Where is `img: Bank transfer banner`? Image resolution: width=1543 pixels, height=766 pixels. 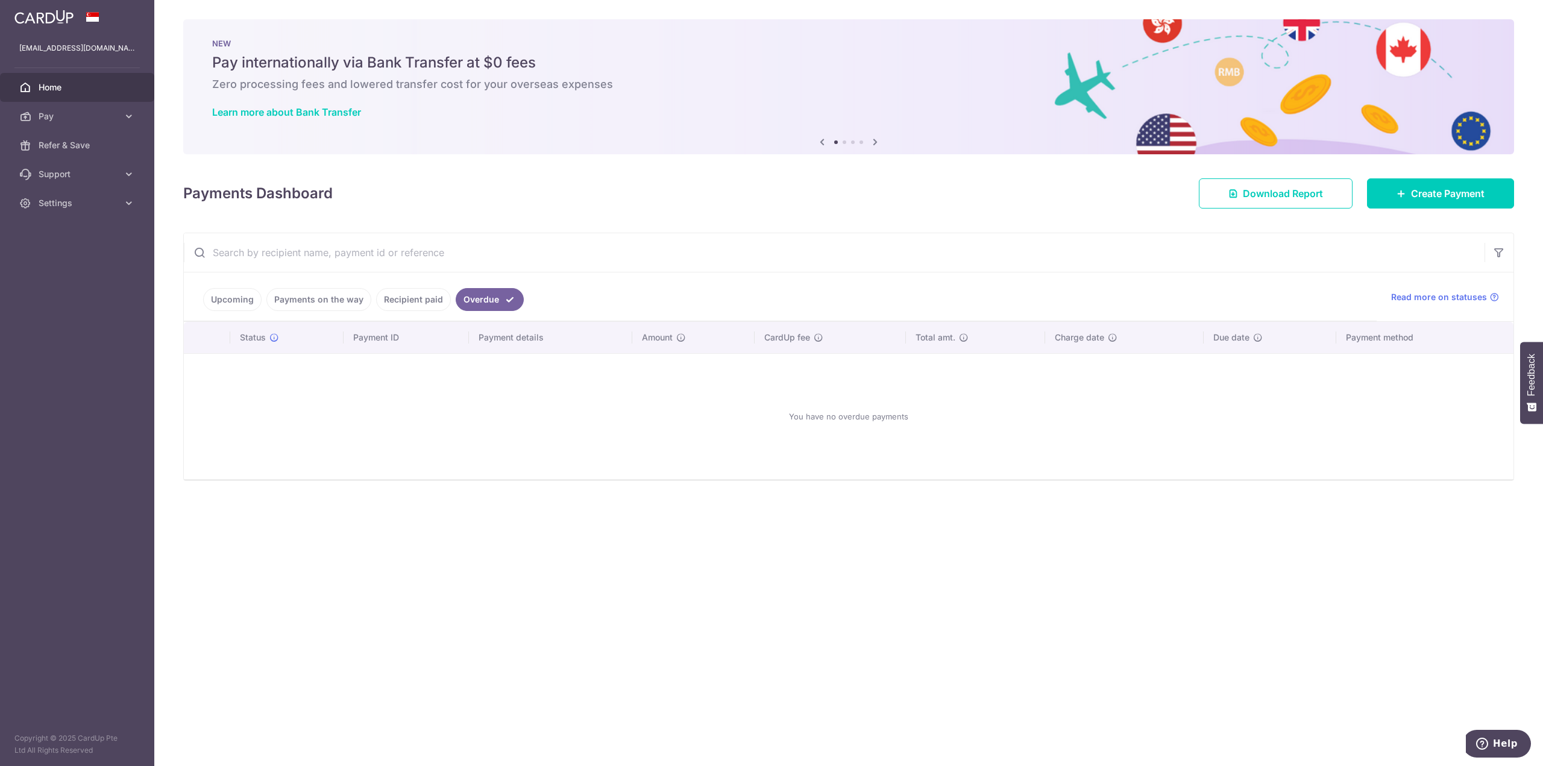 img: Bank transfer banner is located at coordinates (849, 87).